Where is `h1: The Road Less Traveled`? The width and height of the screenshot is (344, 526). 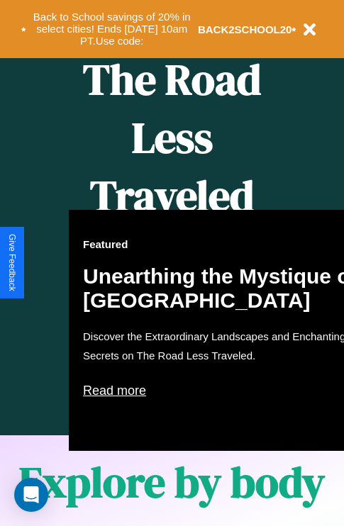
h1: The Road Less Traveled is located at coordinates (171, 137).